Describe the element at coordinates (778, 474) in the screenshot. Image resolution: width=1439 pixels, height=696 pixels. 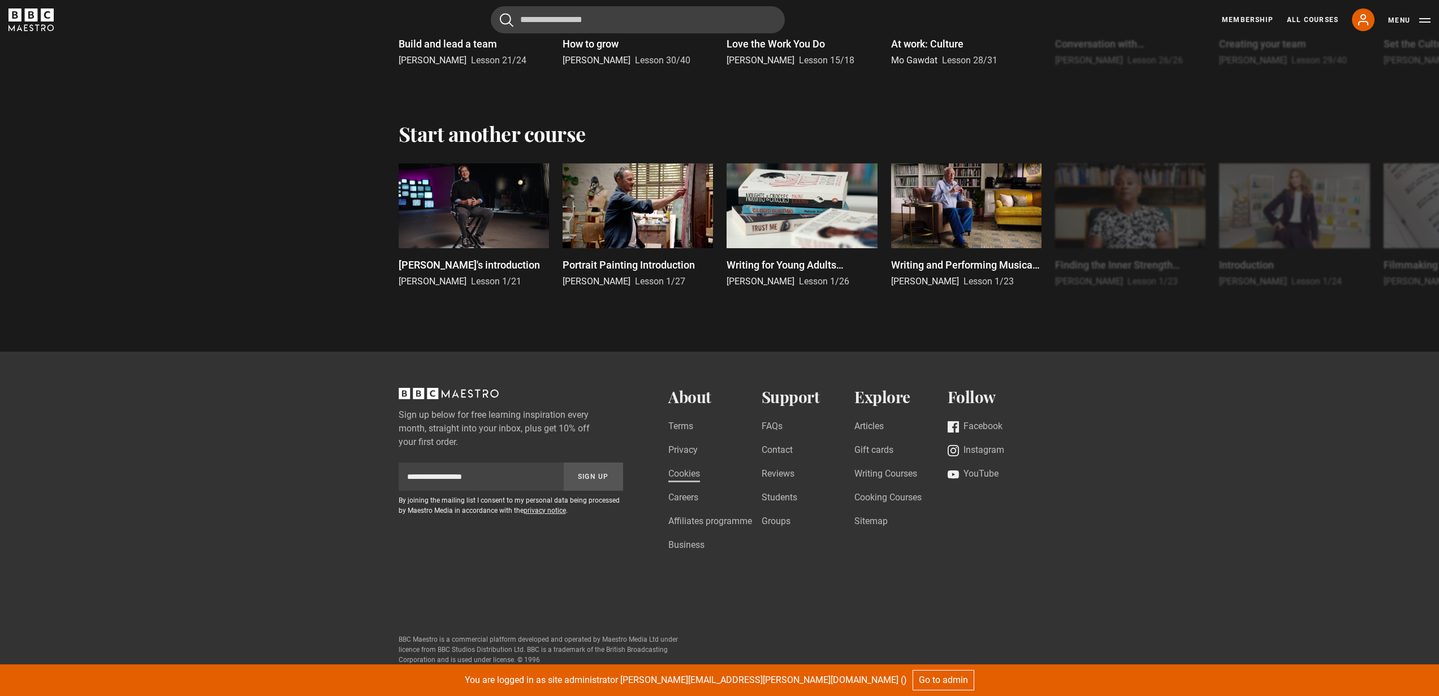
I see `a: Reviews` at that location.